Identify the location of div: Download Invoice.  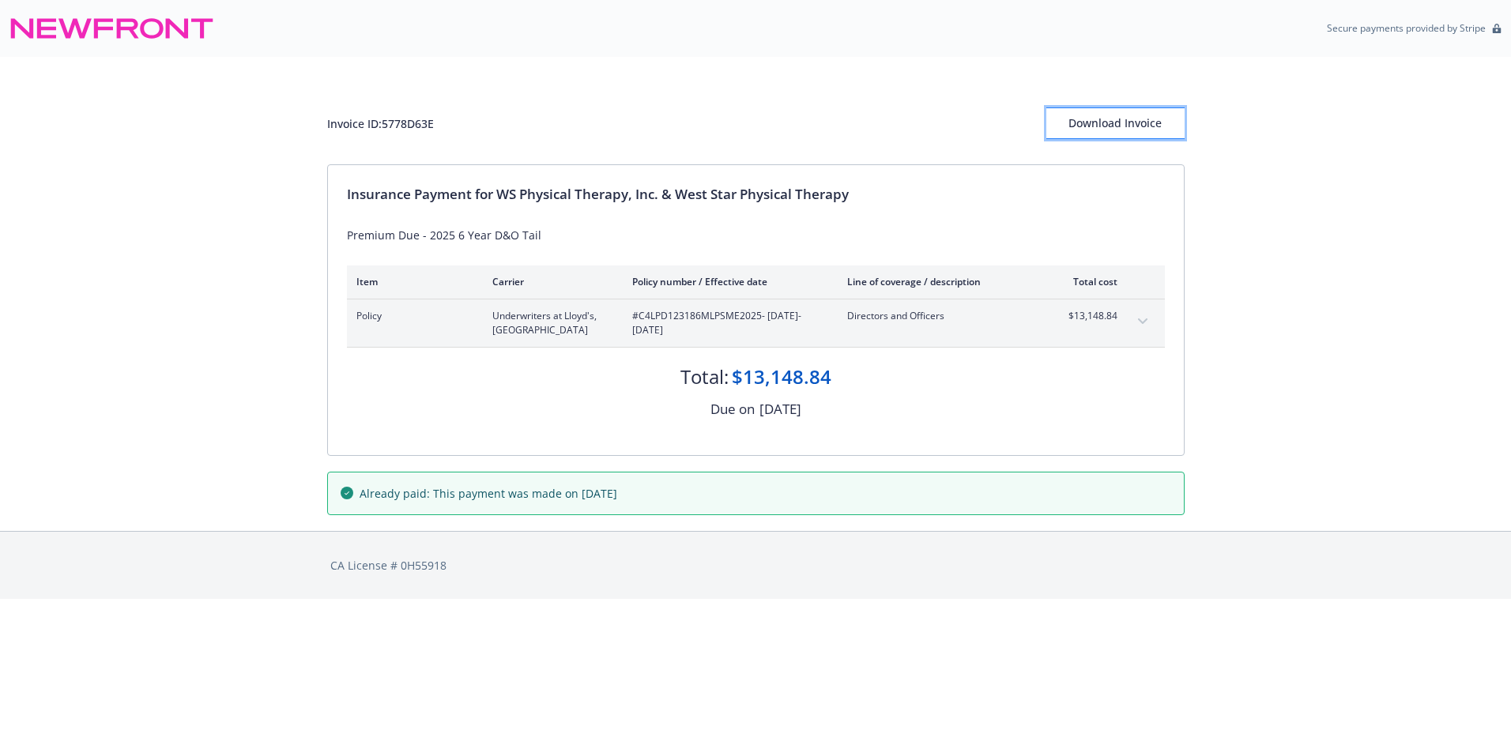
(1115, 123).